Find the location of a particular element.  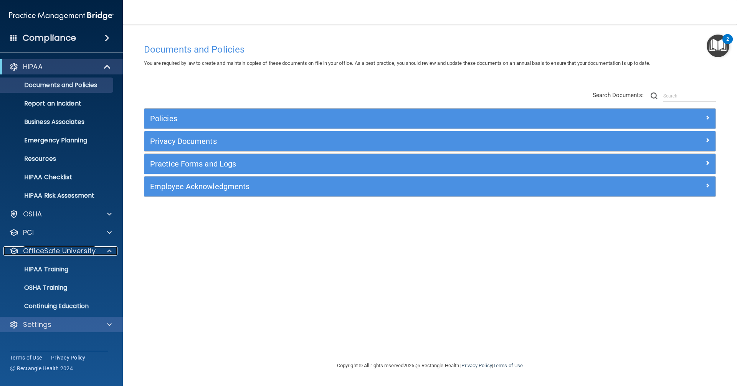

p: Emergency Planning is located at coordinates (57, 140).